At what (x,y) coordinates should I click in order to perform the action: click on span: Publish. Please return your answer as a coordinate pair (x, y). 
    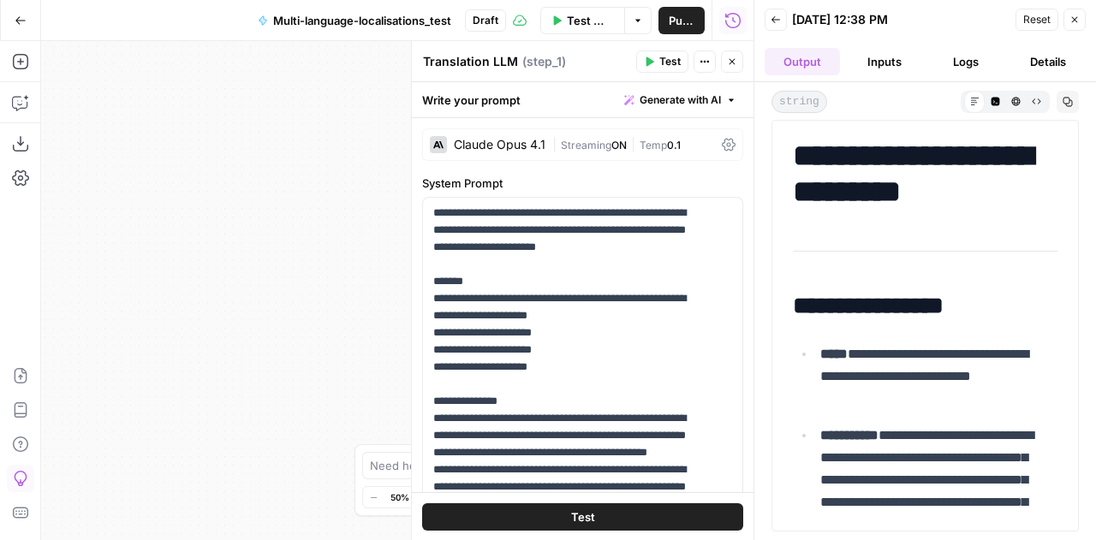
    Looking at the image, I should click on (681, 21).